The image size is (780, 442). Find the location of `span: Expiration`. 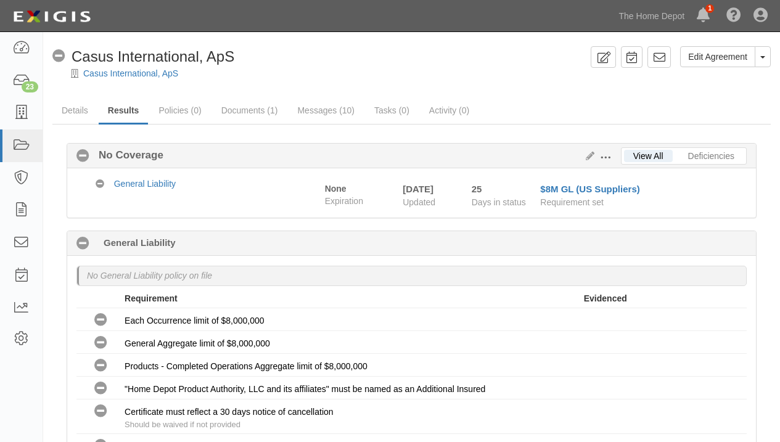

span: Expiration is located at coordinates (359, 201).